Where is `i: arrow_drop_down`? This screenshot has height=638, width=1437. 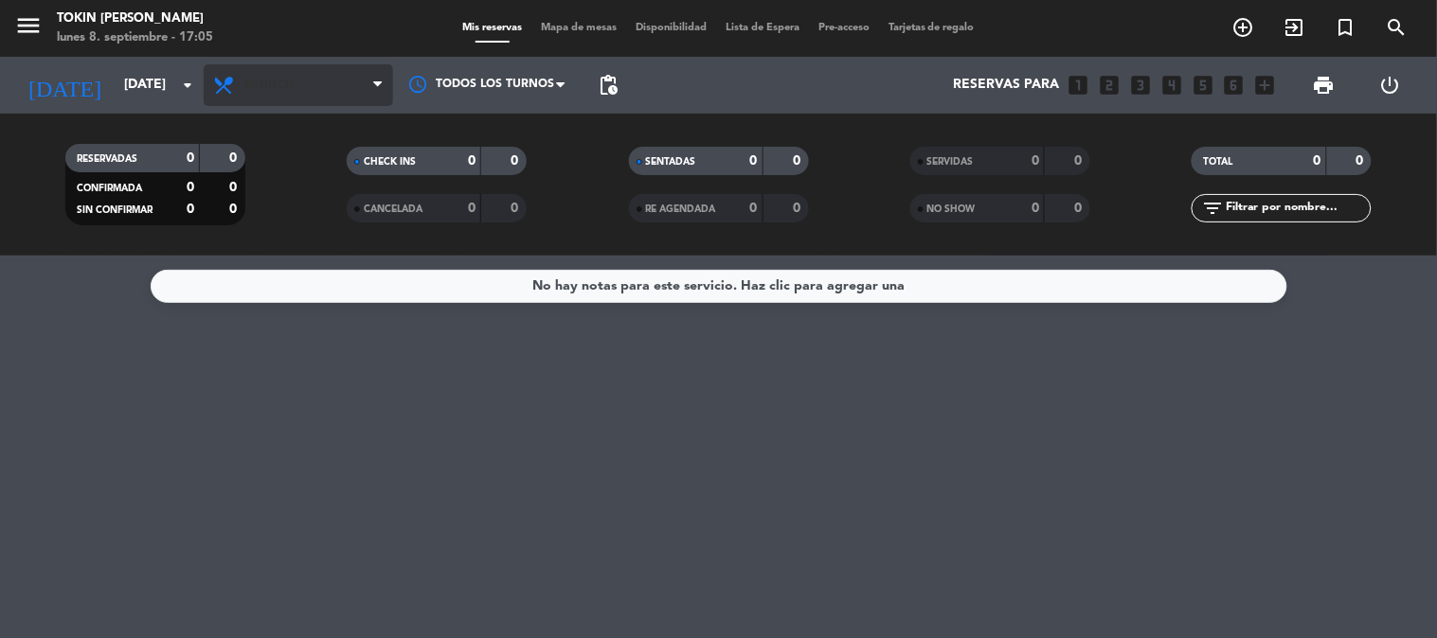 i: arrow_drop_down is located at coordinates (188, 85).